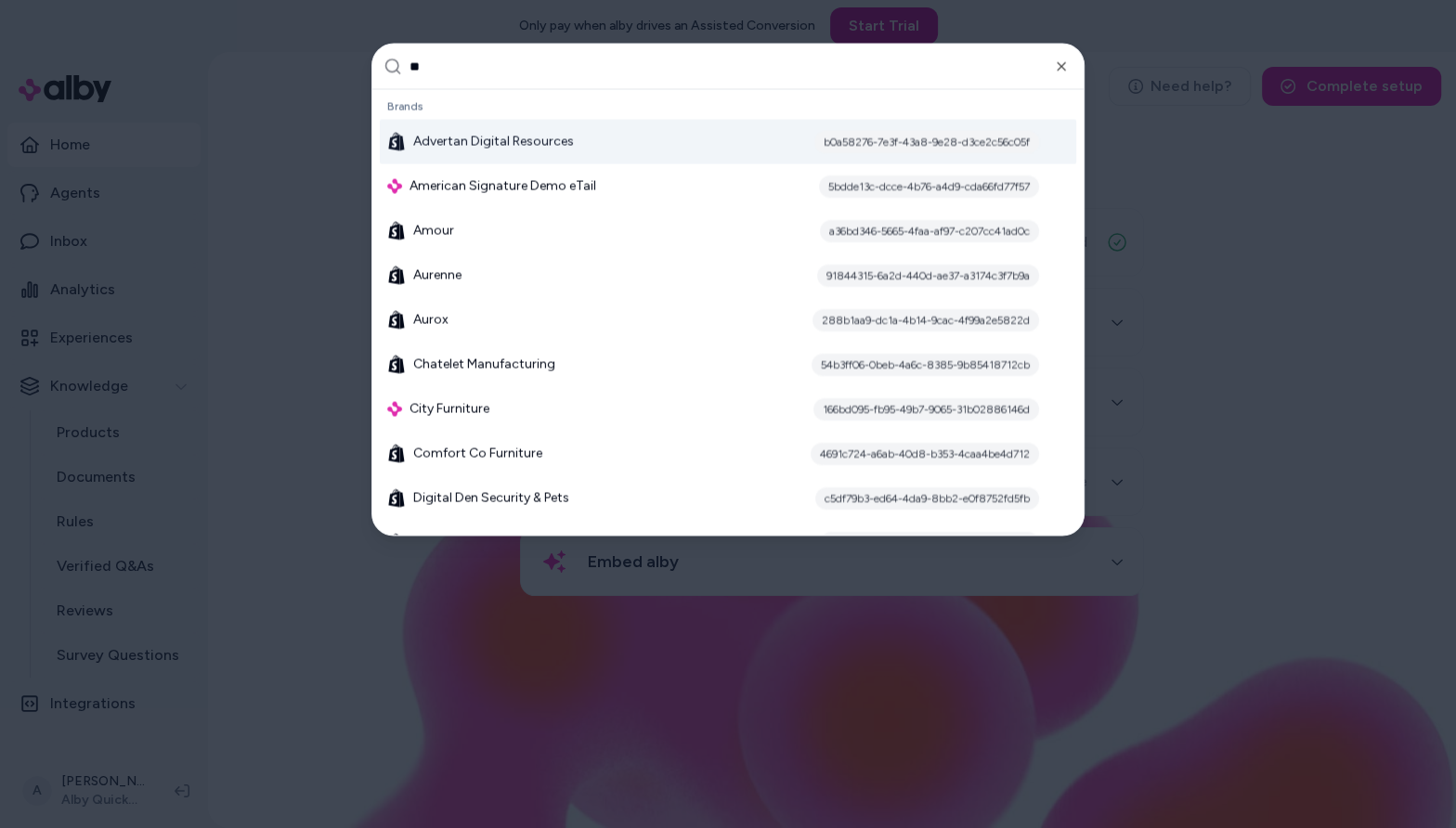 The width and height of the screenshot is (1456, 828). Describe the element at coordinates (928, 276) in the screenshot. I see `div: 91844315-6a2d-440d-ae37-a3174c3f7b9a` at that location.